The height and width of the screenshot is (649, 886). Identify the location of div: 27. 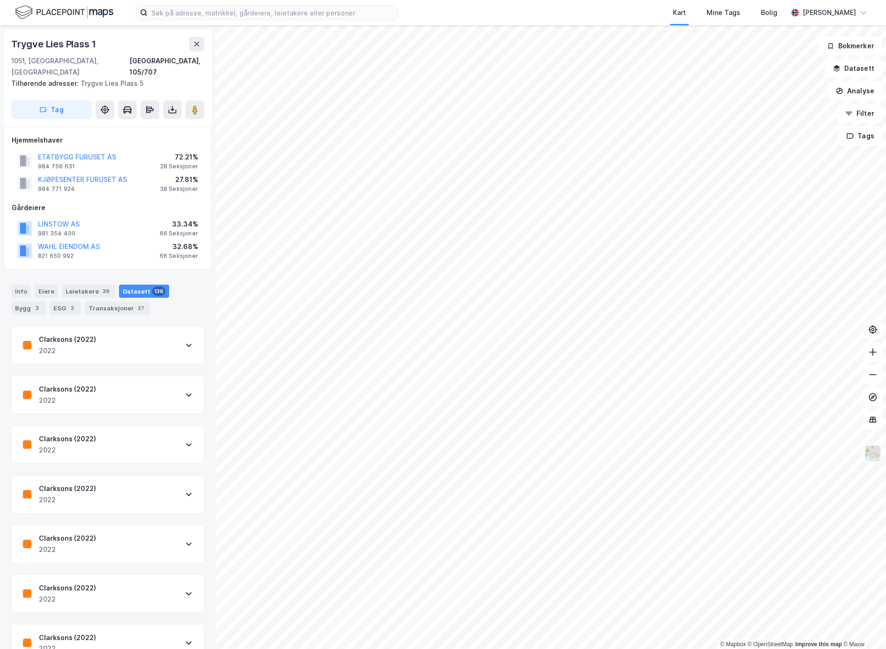
(141, 308).